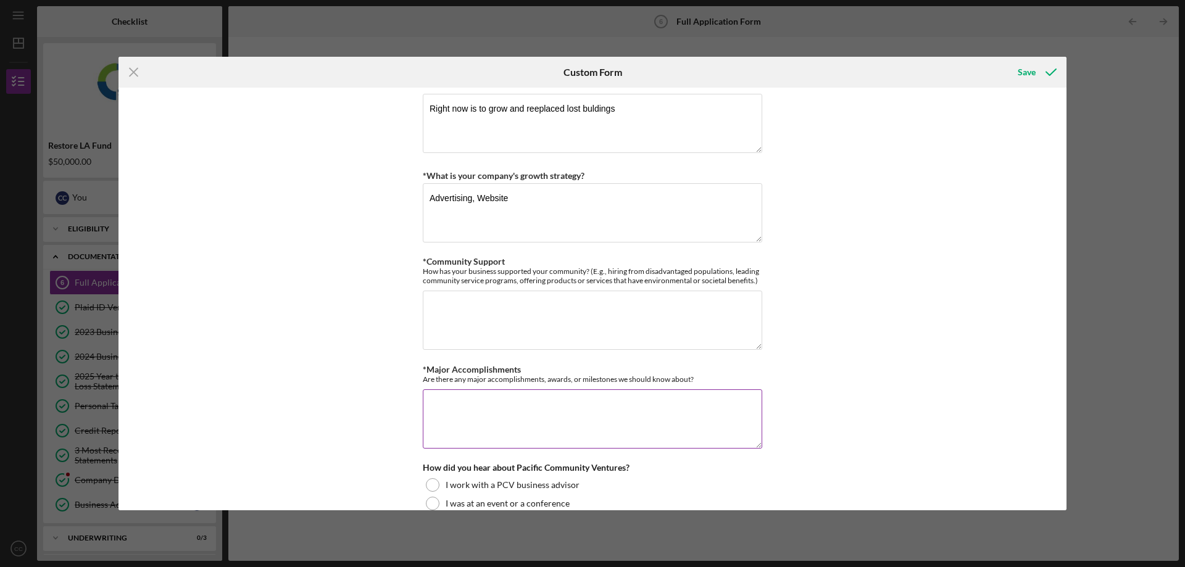 Image resolution: width=1185 pixels, height=567 pixels. I want to click on div: Save, so click(1026, 72).